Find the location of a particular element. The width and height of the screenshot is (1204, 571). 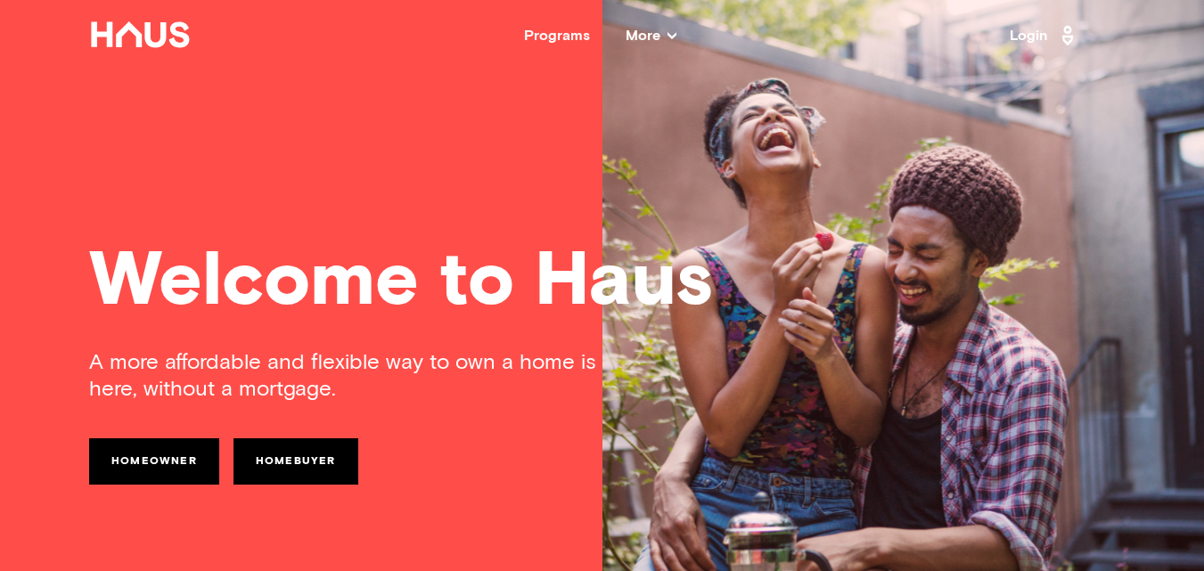

a: Login is located at coordinates (1044, 36).